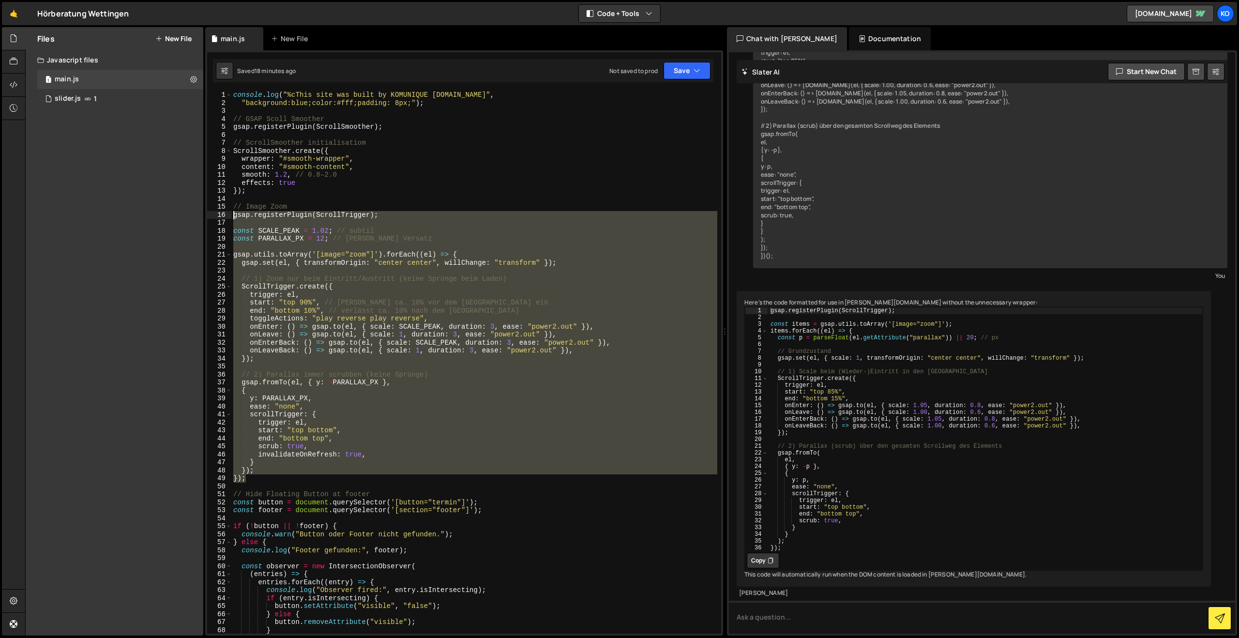  I want to click on div: 5, so click(756, 338).